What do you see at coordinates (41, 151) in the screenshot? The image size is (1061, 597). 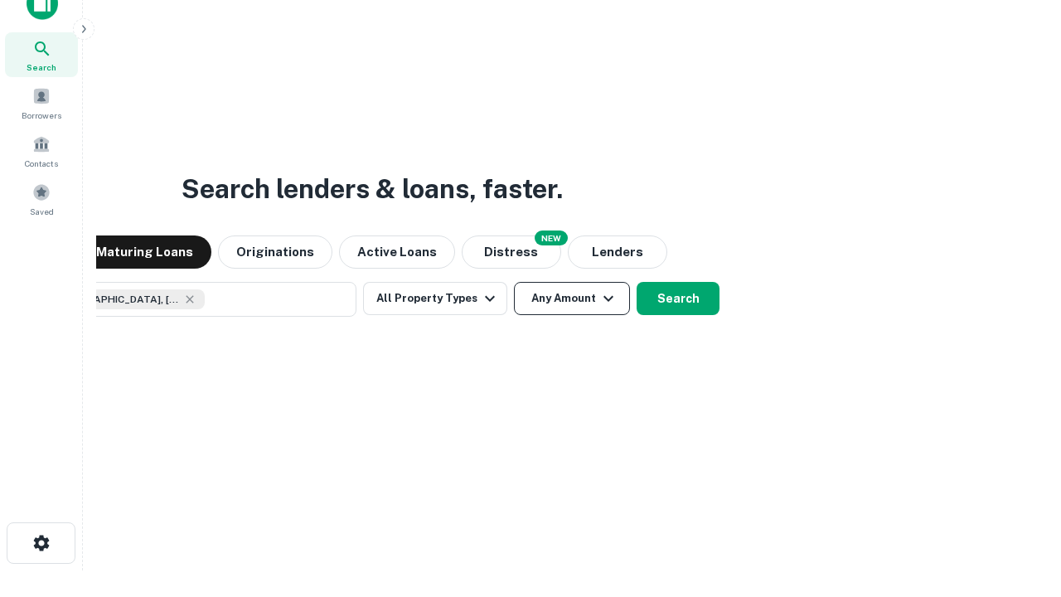 I see `a: Contacts` at bounding box center [41, 151].